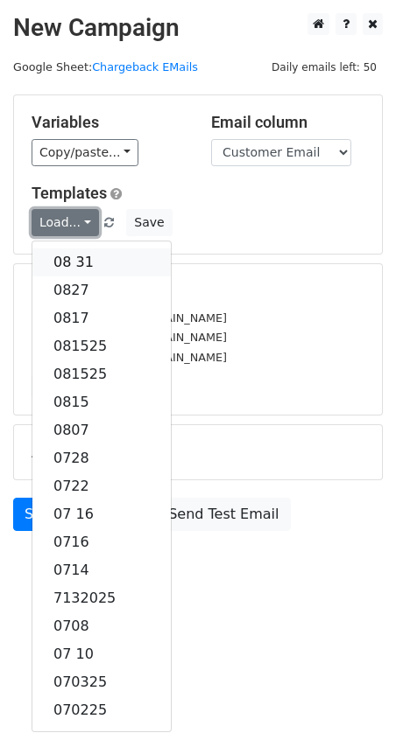  Describe the element at coordinates (198, 452) in the screenshot. I see `h5: Advanced` at that location.